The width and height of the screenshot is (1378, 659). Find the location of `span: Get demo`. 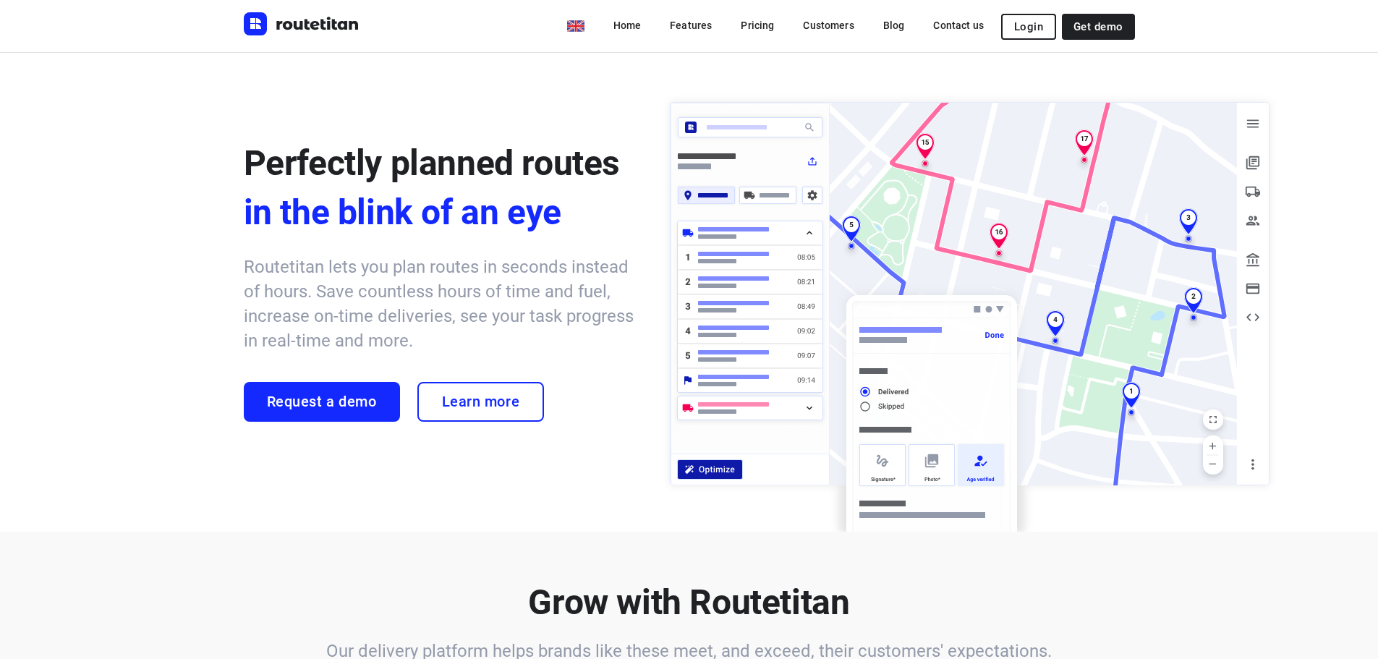

span: Get demo is located at coordinates (1098, 27).